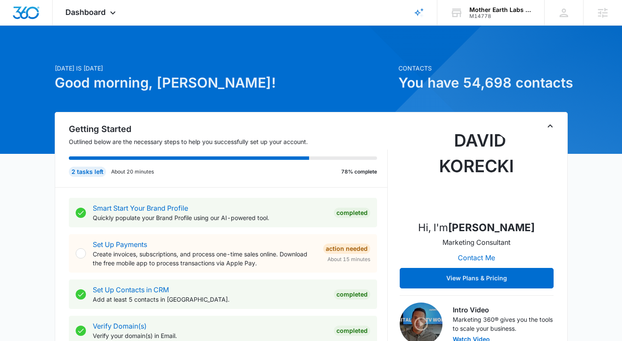 Image resolution: width=622 pixels, height=341 pixels. Describe the element at coordinates (503, 324) in the screenshot. I see `p: Marketing 360® gives you the tools to scale your business.` at that location.